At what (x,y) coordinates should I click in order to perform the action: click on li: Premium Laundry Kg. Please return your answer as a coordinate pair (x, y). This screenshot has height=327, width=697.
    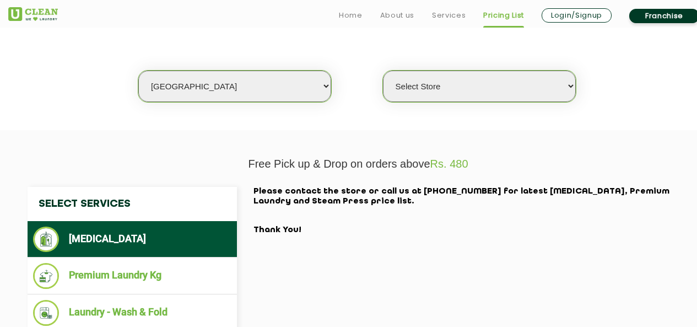
    Looking at the image, I should click on (132, 276).